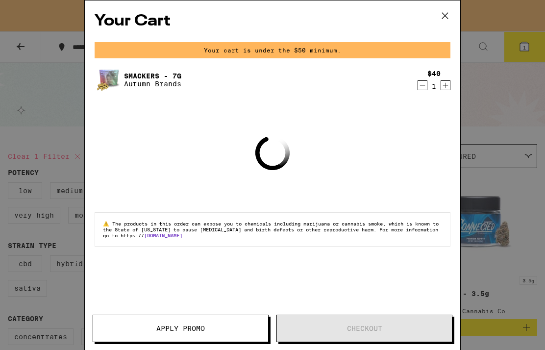 This screenshot has height=350, width=545. Describe the element at coordinates (445, 85) in the screenshot. I see `button: Increment` at that location.